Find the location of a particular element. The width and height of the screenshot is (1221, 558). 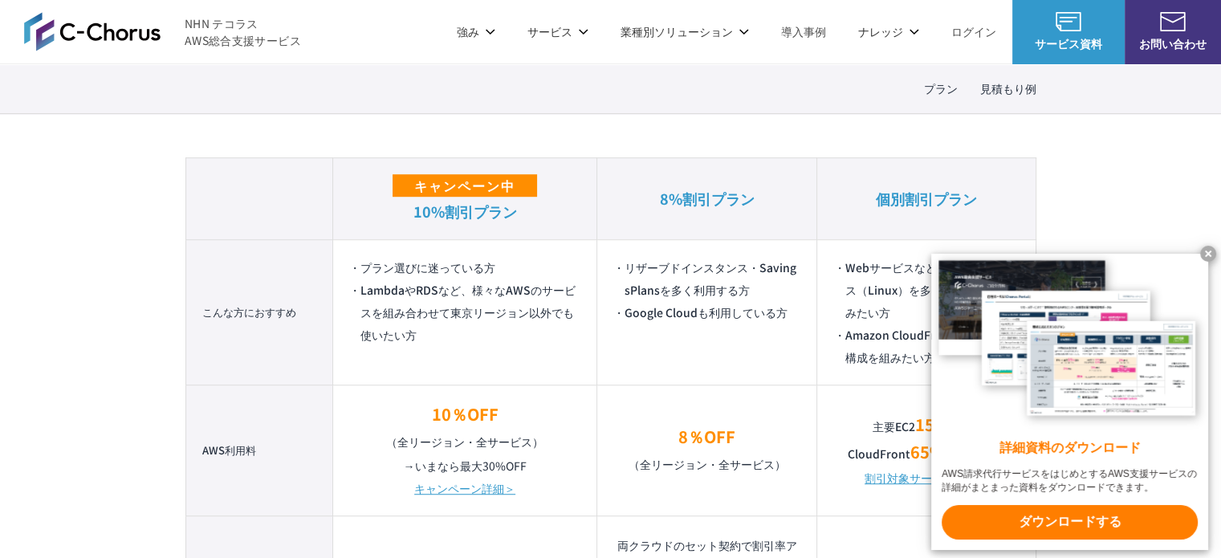

li: Amazon CloudFrontを活用した構成を組みたい方 is located at coordinates (926, 346).